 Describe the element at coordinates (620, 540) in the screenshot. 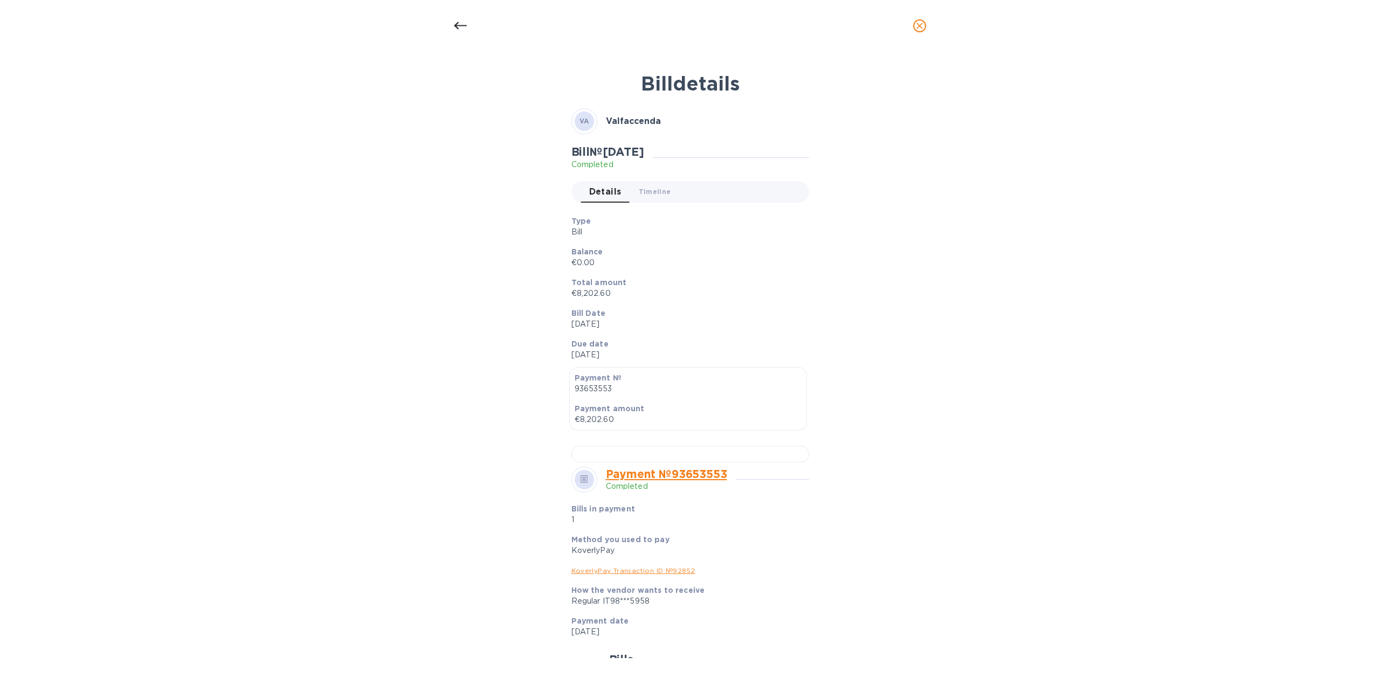

I see `b: Method you used to pay` at that location.